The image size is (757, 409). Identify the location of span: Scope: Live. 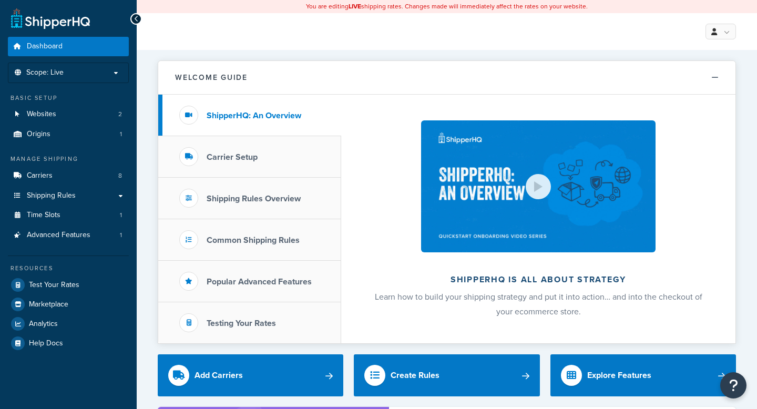
(45, 73).